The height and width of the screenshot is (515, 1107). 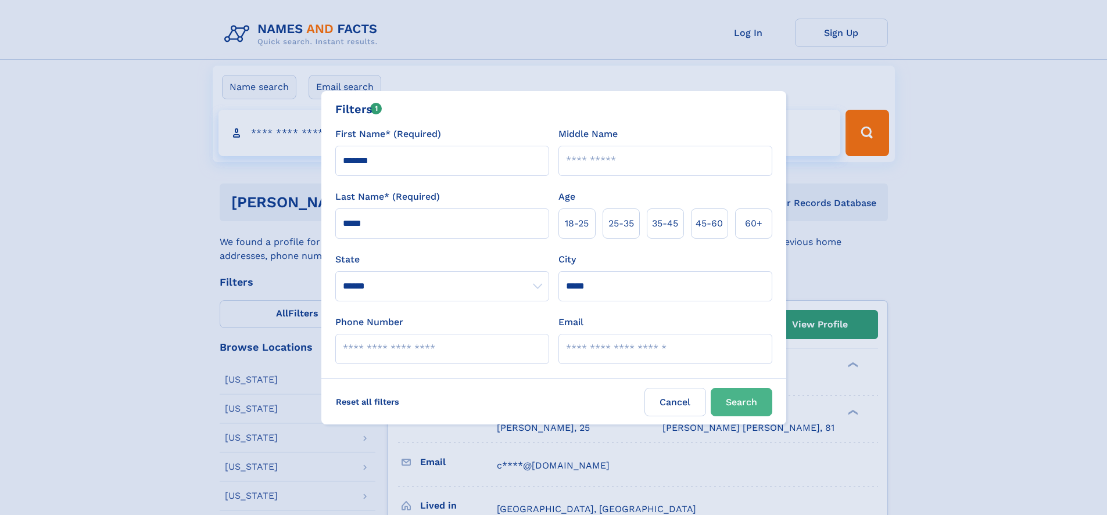 I want to click on label: Email, so click(x=571, y=322).